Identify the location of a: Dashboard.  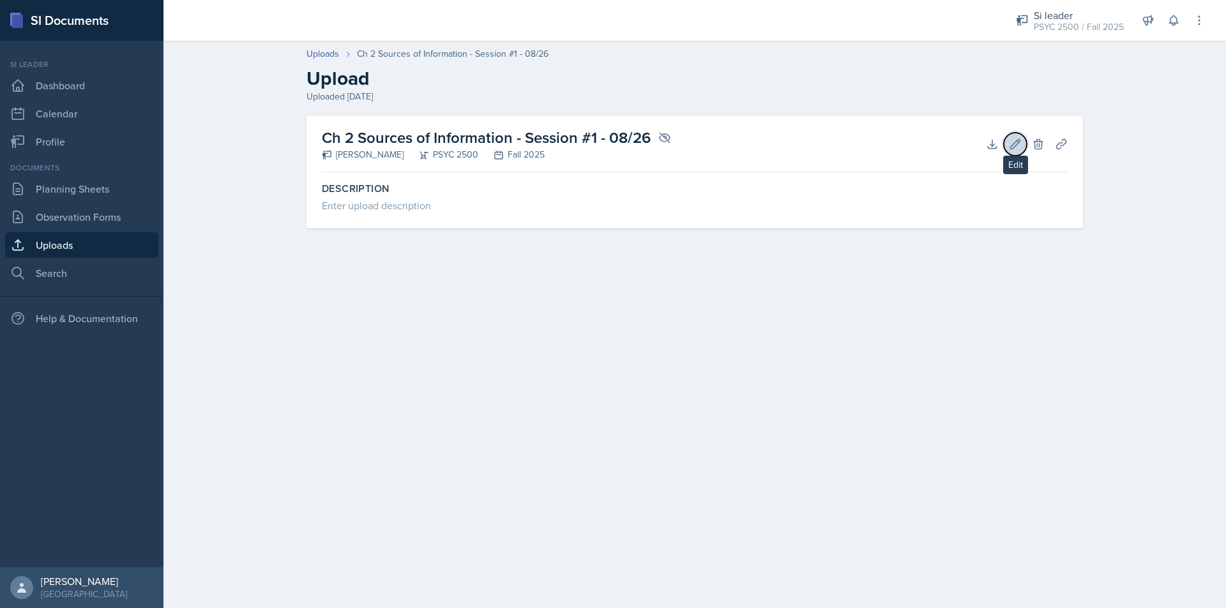
(82, 86).